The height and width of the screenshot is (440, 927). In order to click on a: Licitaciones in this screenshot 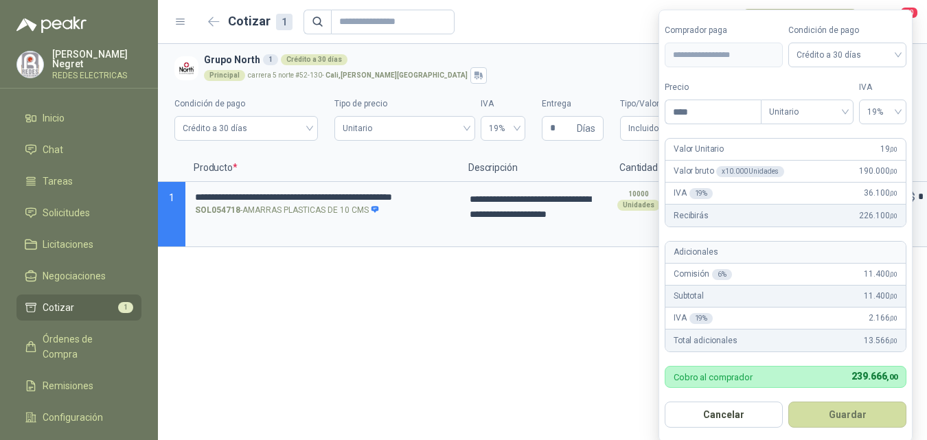, I will do `click(79, 245)`.